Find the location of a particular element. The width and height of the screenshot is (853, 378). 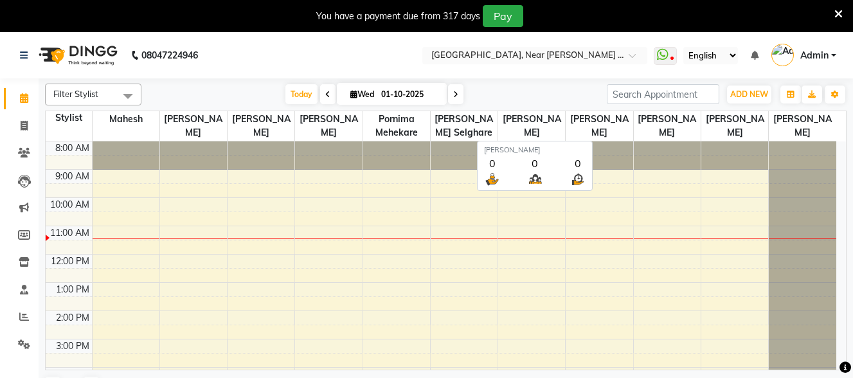

img: Admin is located at coordinates (782, 55).